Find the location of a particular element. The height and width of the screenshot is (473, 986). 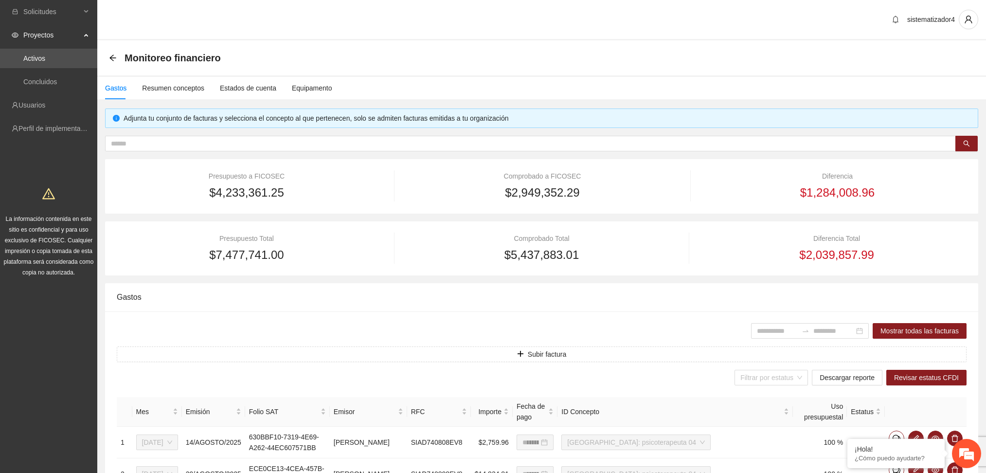

td: $2,759.96 is located at coordinates (492, 442).